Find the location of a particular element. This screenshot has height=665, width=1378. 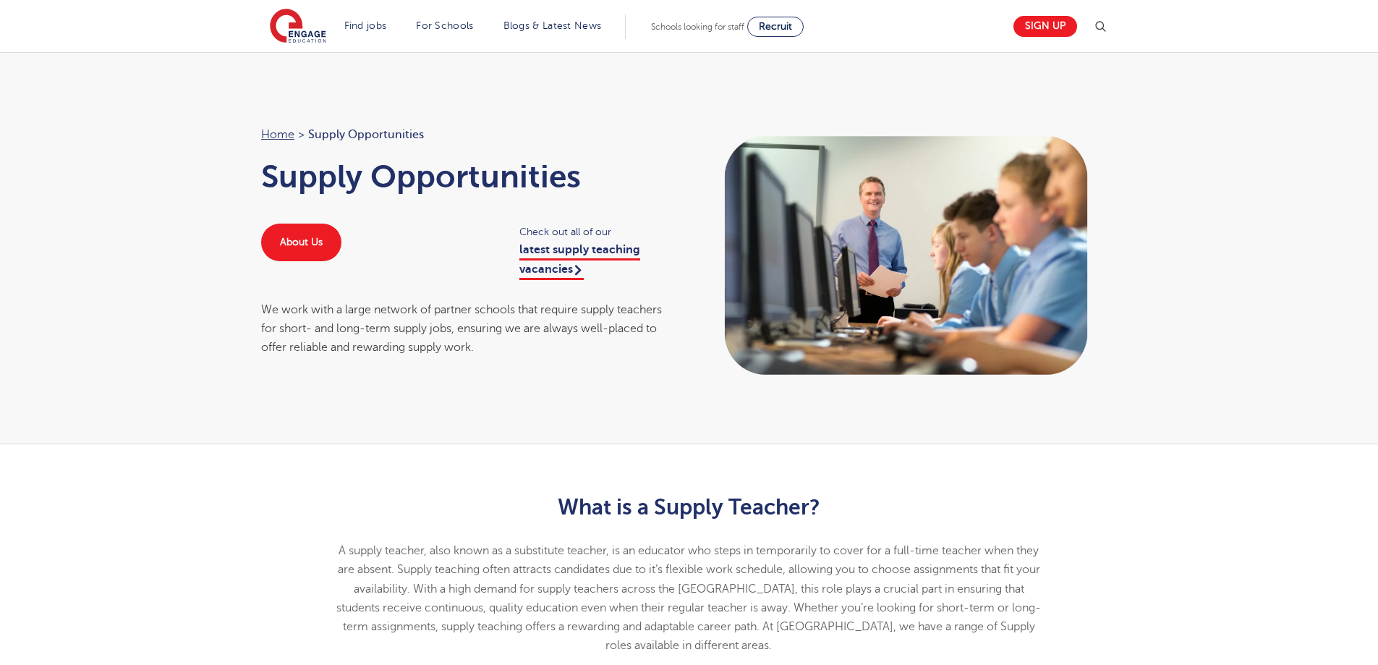

span: Recruit is located at coordinates (776, 26).